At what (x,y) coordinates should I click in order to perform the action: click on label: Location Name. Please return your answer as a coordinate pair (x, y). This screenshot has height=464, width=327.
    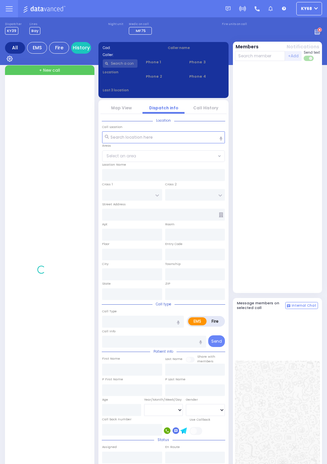
    Looking at the image, I should click on (114, 165).